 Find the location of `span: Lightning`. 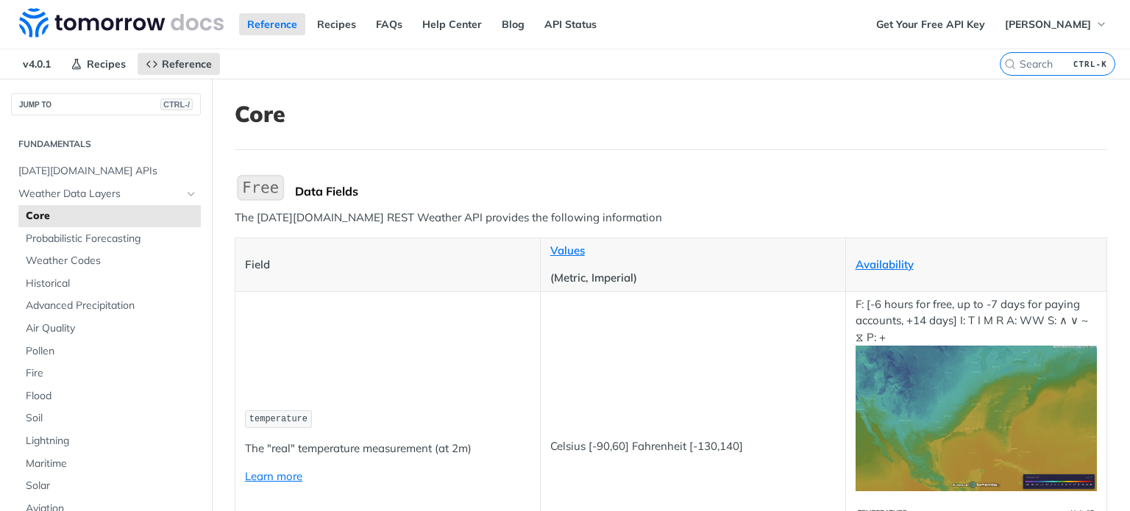

span: Lightning is located at coordinates (111, 441).